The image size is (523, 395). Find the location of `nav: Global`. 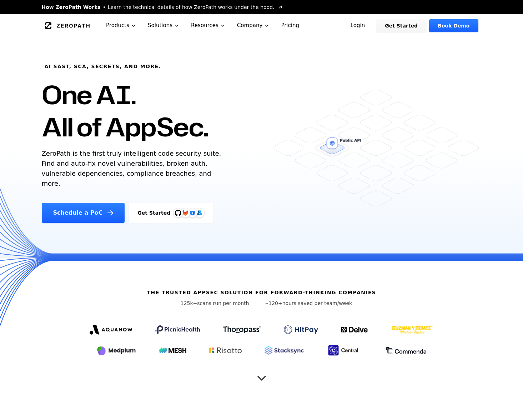

nav: Global is located at coordinates (262, 25).